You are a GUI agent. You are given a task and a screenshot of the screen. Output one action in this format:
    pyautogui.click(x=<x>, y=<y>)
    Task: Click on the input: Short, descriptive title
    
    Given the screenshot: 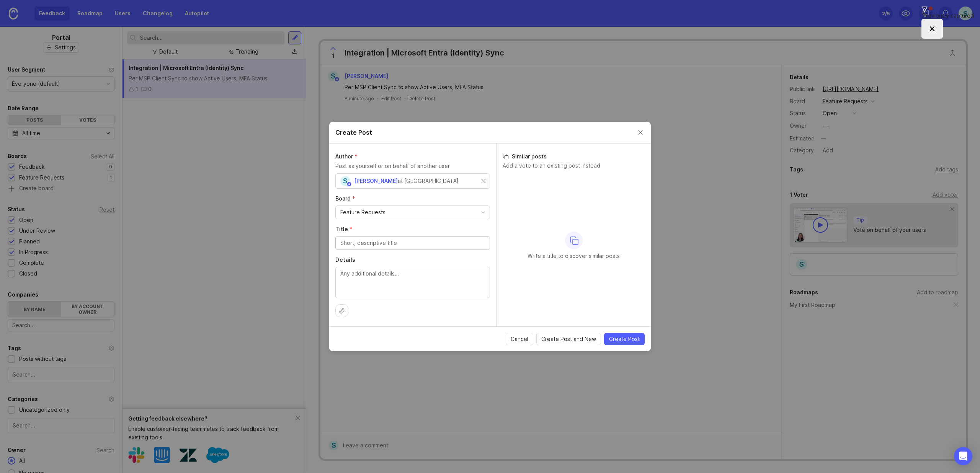 What is the action you would take?
    pyautogui.click(x=412, y=243)
    